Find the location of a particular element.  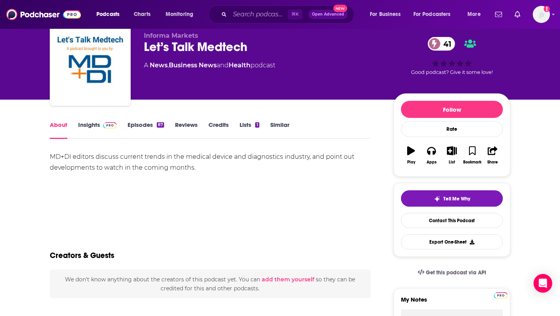

div: 41Good podcast? Give it some love! is located at coordinates (452, 56).